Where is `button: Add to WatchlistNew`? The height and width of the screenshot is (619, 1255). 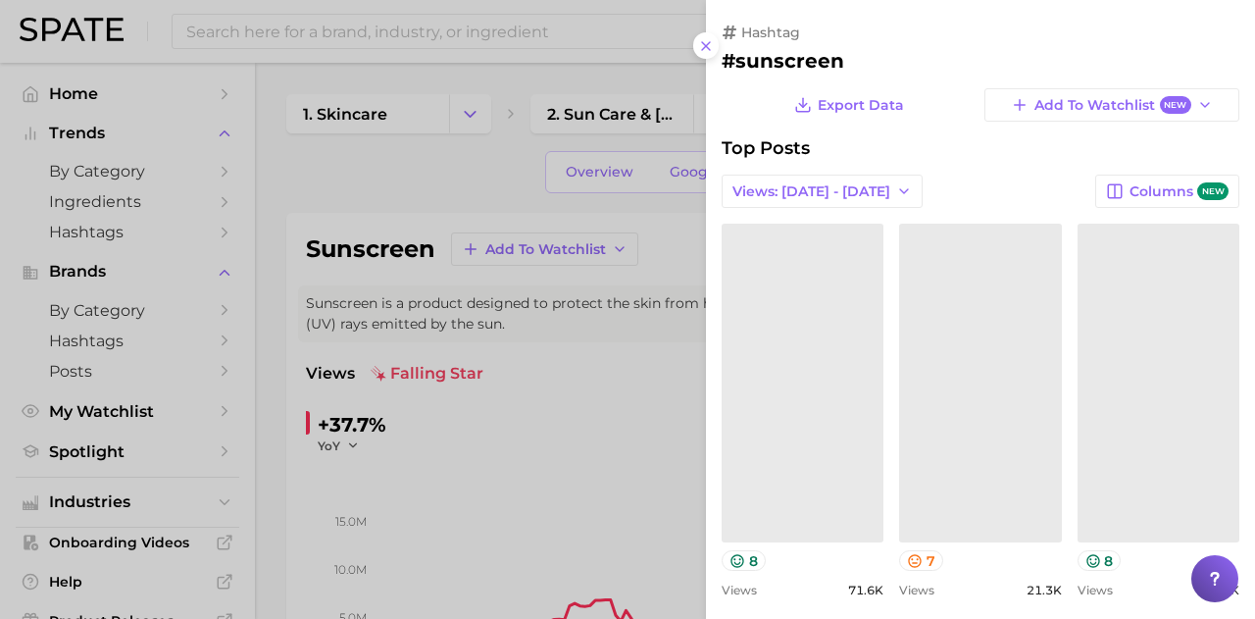
button: Add to WatchlistNew is located at coordinates (1112, 105).